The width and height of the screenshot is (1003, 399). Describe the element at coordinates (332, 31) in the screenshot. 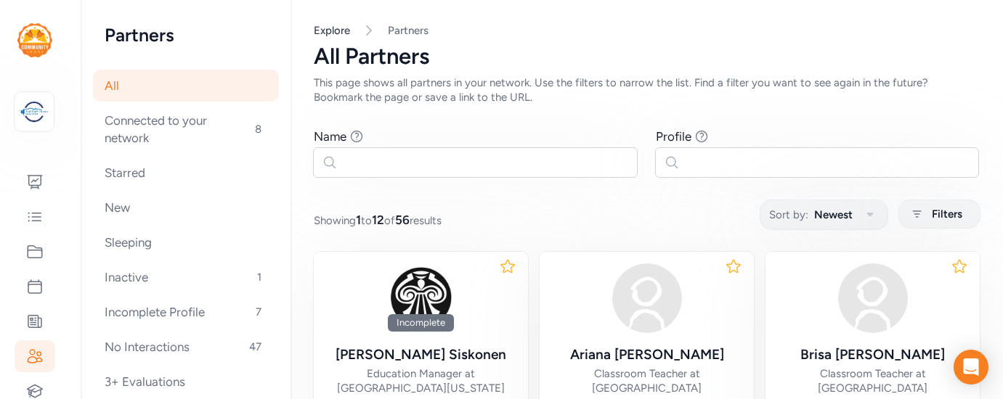

I see `a: Explore` at that location.